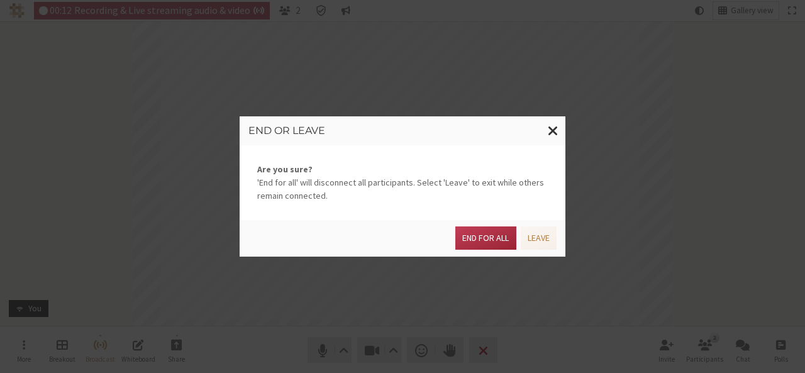 This screenshot has height=373, width=805. Describe the element at coordinates (485, 238) in the screenshot. I see `button: End for all` at that location.